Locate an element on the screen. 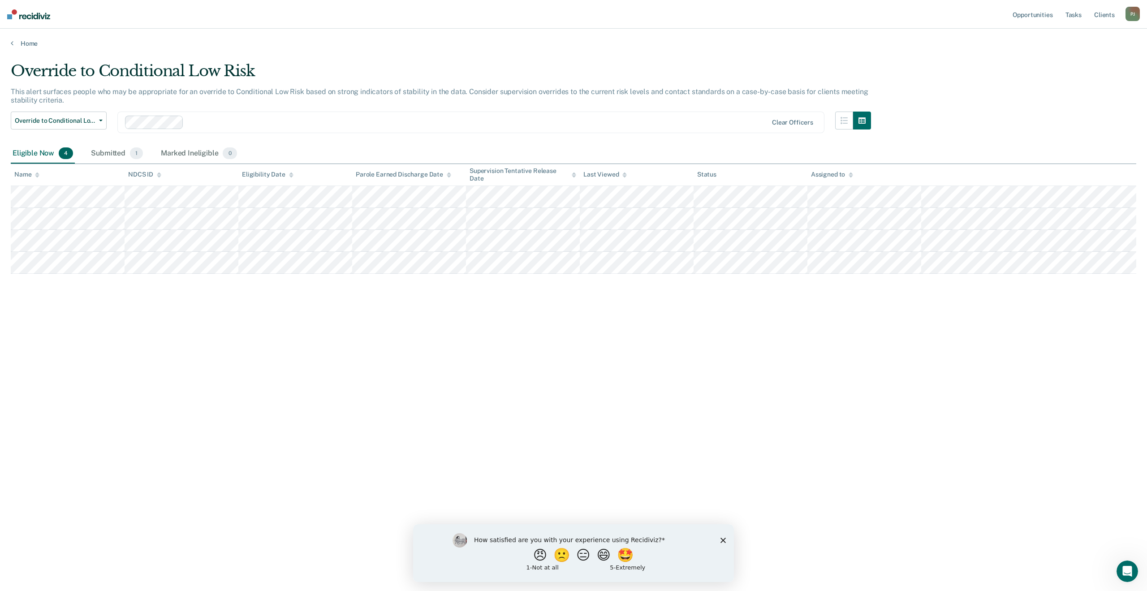  button: 3 is located at coordinates (171, 31).